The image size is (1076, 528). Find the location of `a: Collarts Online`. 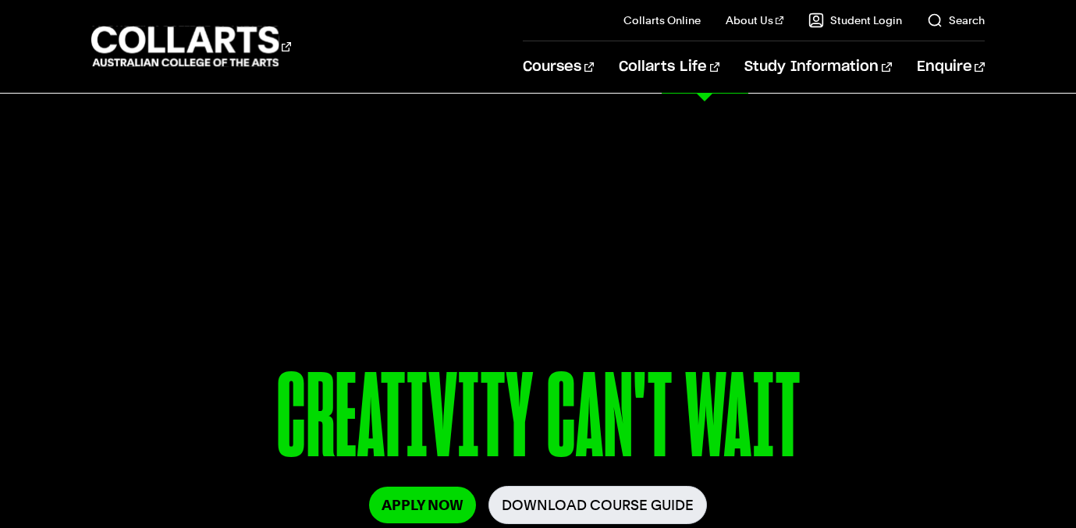

a: Collarts Online is located at coordinates (662, 20).